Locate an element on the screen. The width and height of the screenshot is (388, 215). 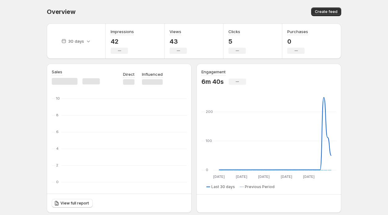
p: Influenced is located at coordinates (152, 74).